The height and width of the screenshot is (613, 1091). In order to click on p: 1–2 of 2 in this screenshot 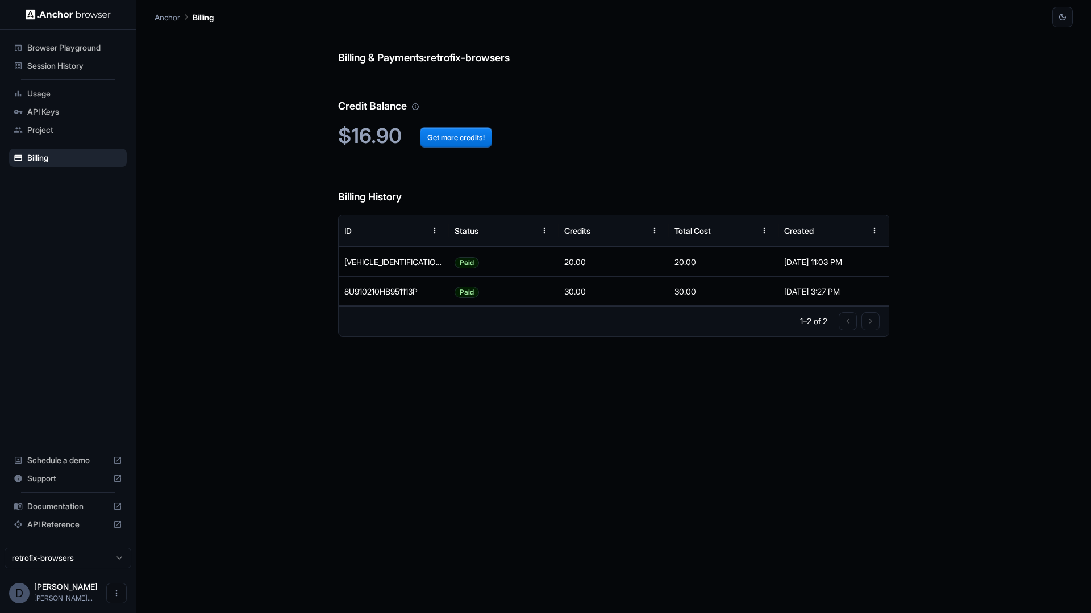, I will do `click(813, 321)`.